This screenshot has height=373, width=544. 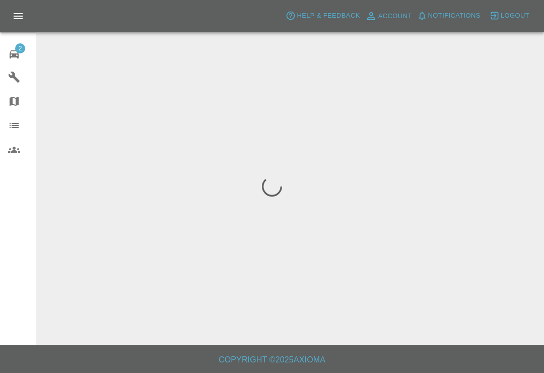 I want to click on span: Logout, so click(x=515, y=16).